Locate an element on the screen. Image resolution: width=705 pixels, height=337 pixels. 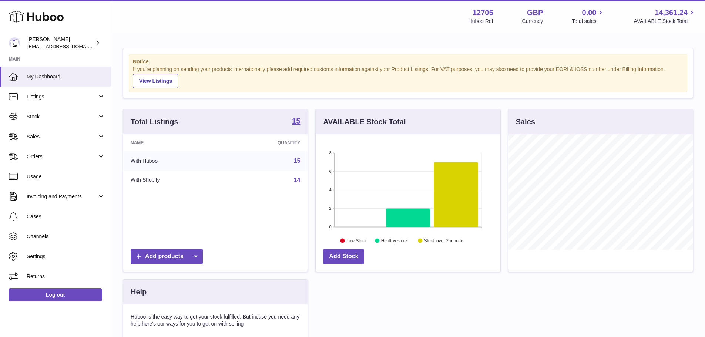
span: 0.00 is located at coordinates (589, 13).